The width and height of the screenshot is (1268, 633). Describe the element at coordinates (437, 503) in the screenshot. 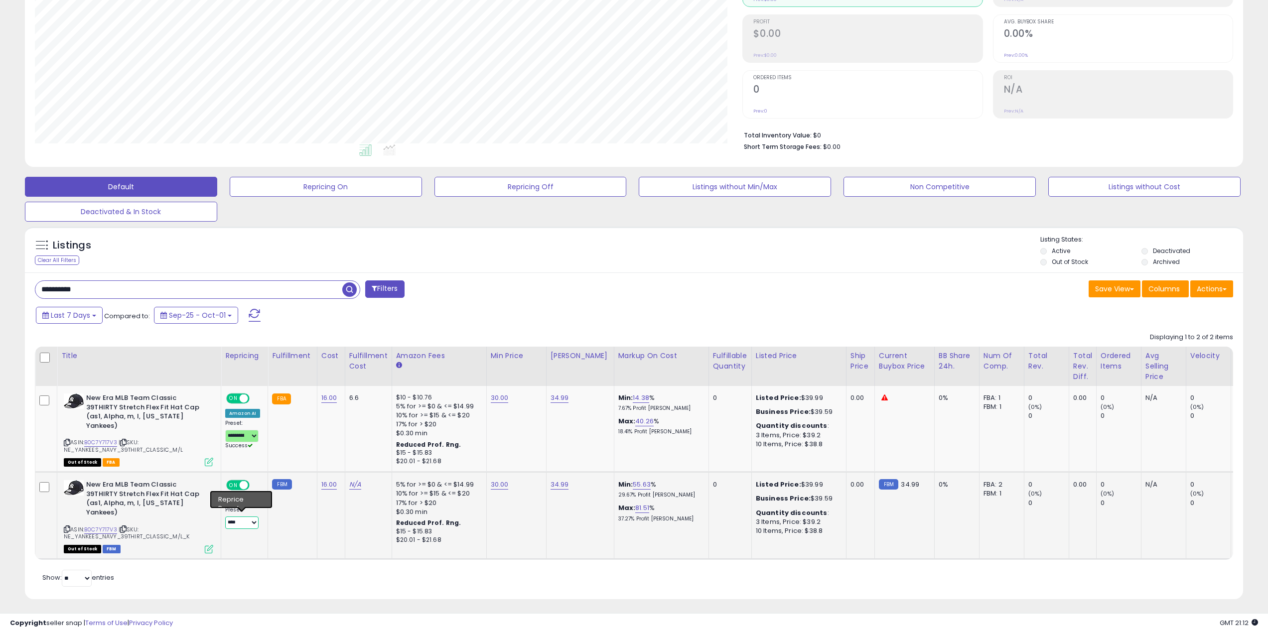

I see `div: 17% for > $20` at that location.